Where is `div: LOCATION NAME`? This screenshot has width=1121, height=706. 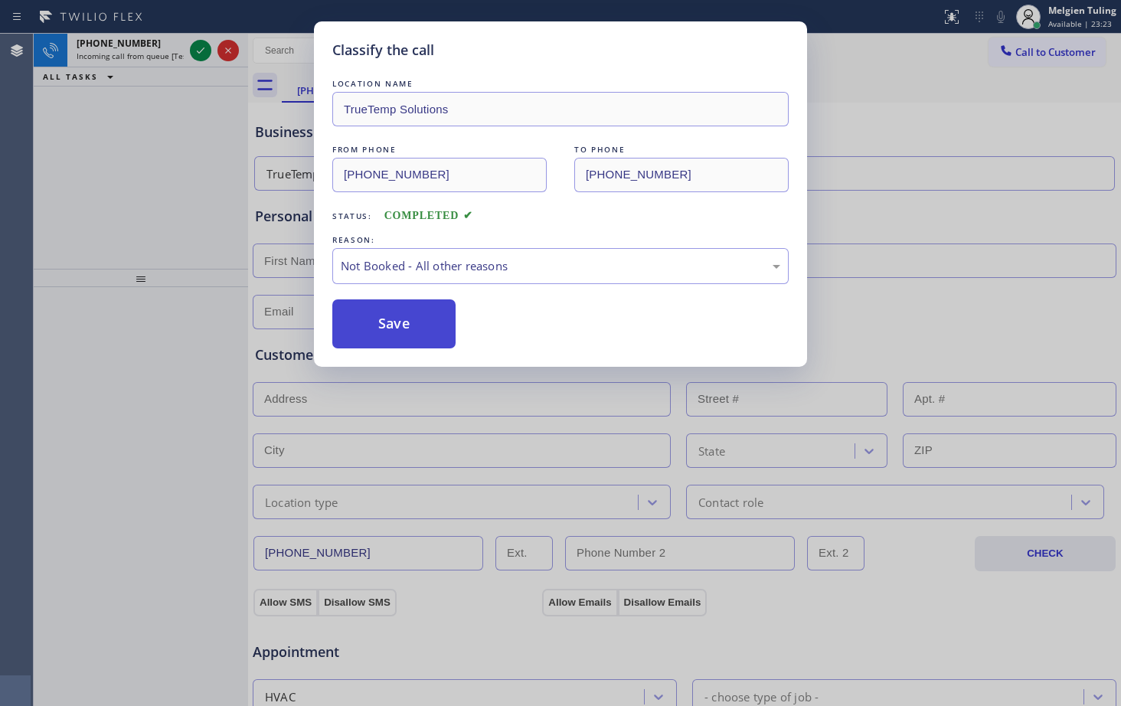
div: LOCATION NAME is located at coordinates (560, 83).